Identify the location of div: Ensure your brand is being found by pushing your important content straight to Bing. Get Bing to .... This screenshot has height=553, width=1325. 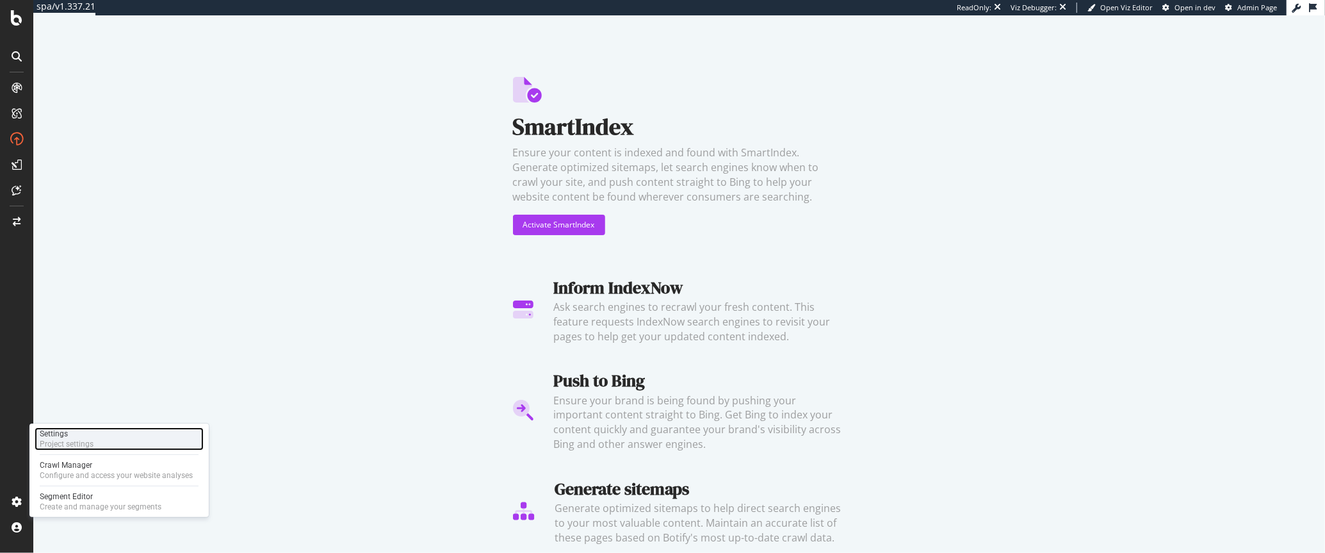
(700, 422).